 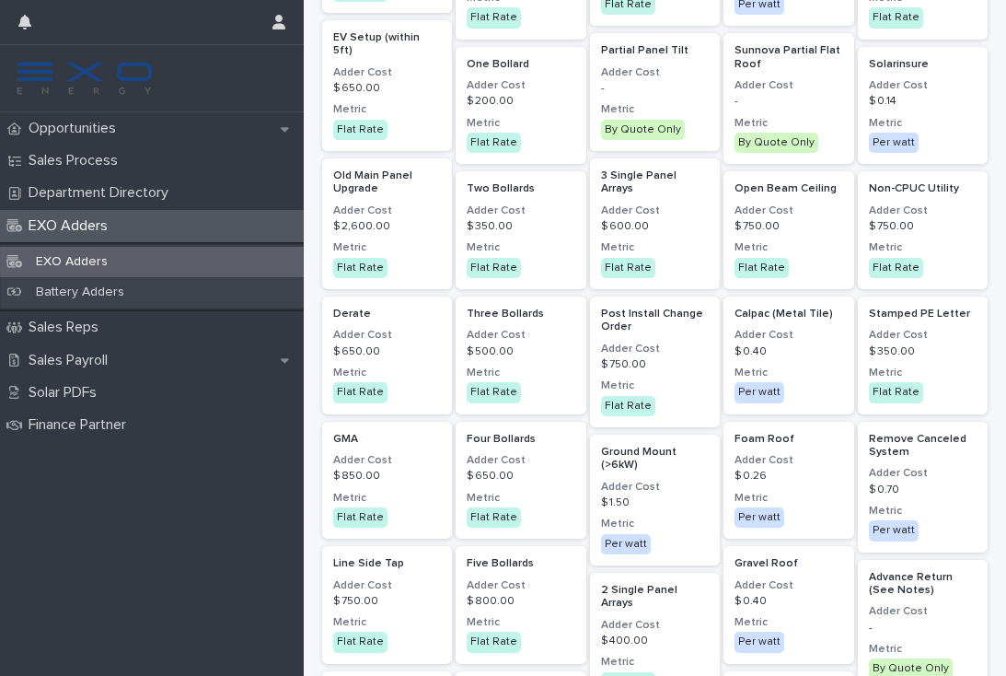 I want to click on a: DerateAdder Cost$ 650.00MetricFlat Rate, so click(x=387, y=355).